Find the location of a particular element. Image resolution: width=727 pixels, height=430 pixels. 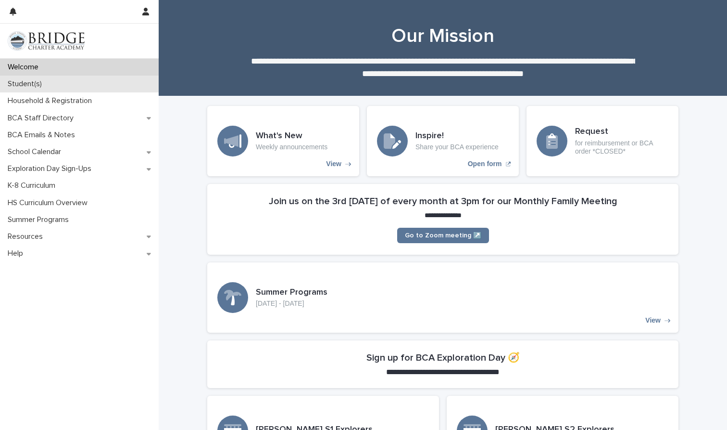

a: Go to Zoom meeting ↗️ is located at coordinates (443, 235).